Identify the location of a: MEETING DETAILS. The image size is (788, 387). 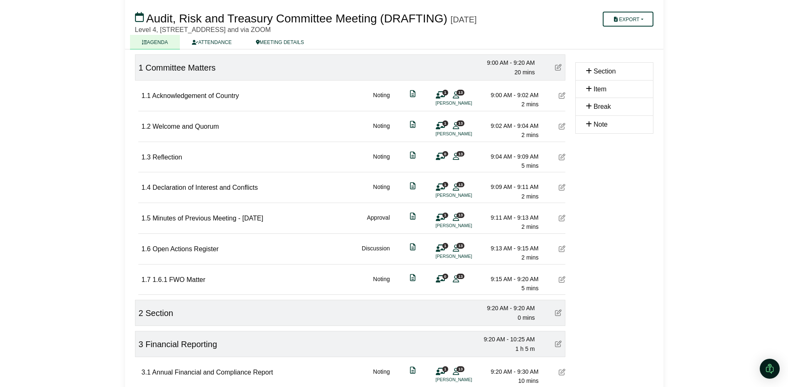
(280, 42).